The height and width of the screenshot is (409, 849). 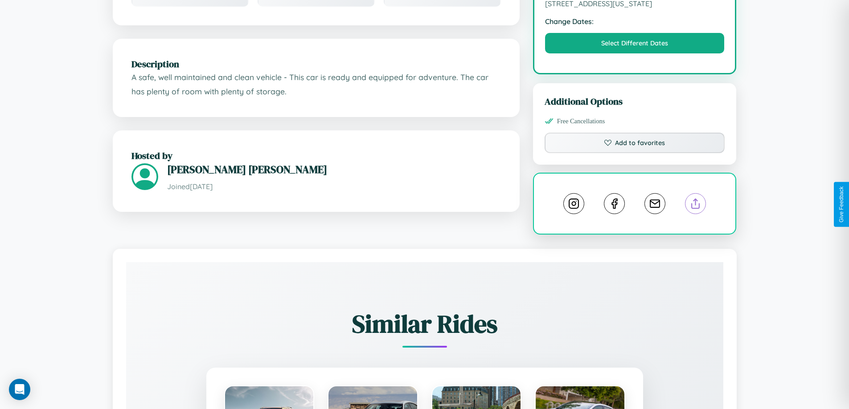 What do you see at coordinates (316, 64) in the screenshot?
I see `h2: Description` at bounding box center [316, 64].